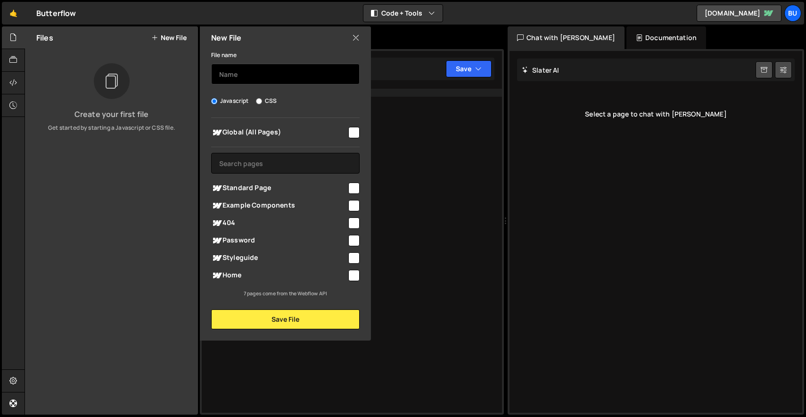 This screenshot has height=417, width=806. What do you see at coordinates (285, 293) in the screenshot?
I see `small: 7 pages come from the Webflow API` at bounding box center [285, 293].